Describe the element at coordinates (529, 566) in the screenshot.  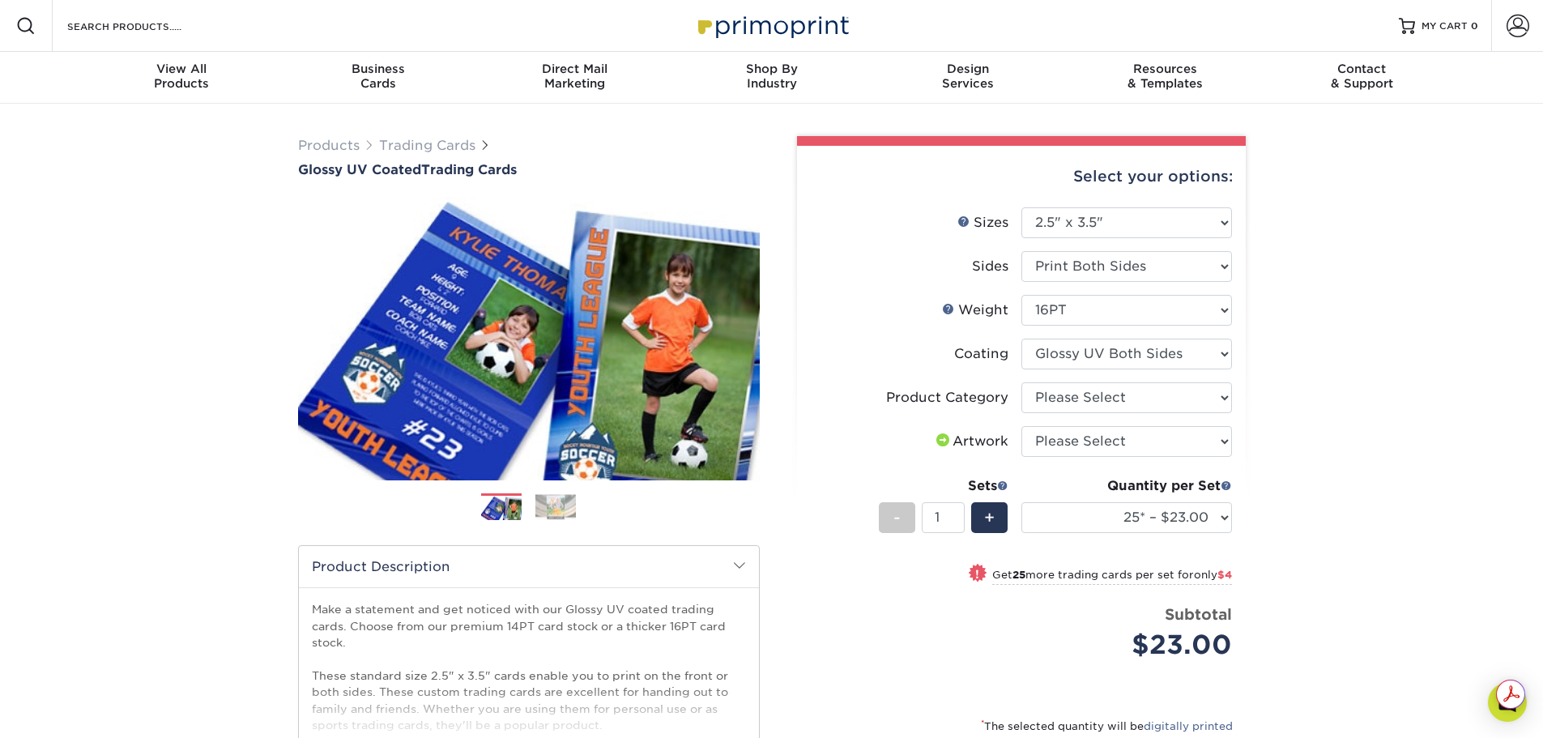
I see `h2: Product Description` at that location.